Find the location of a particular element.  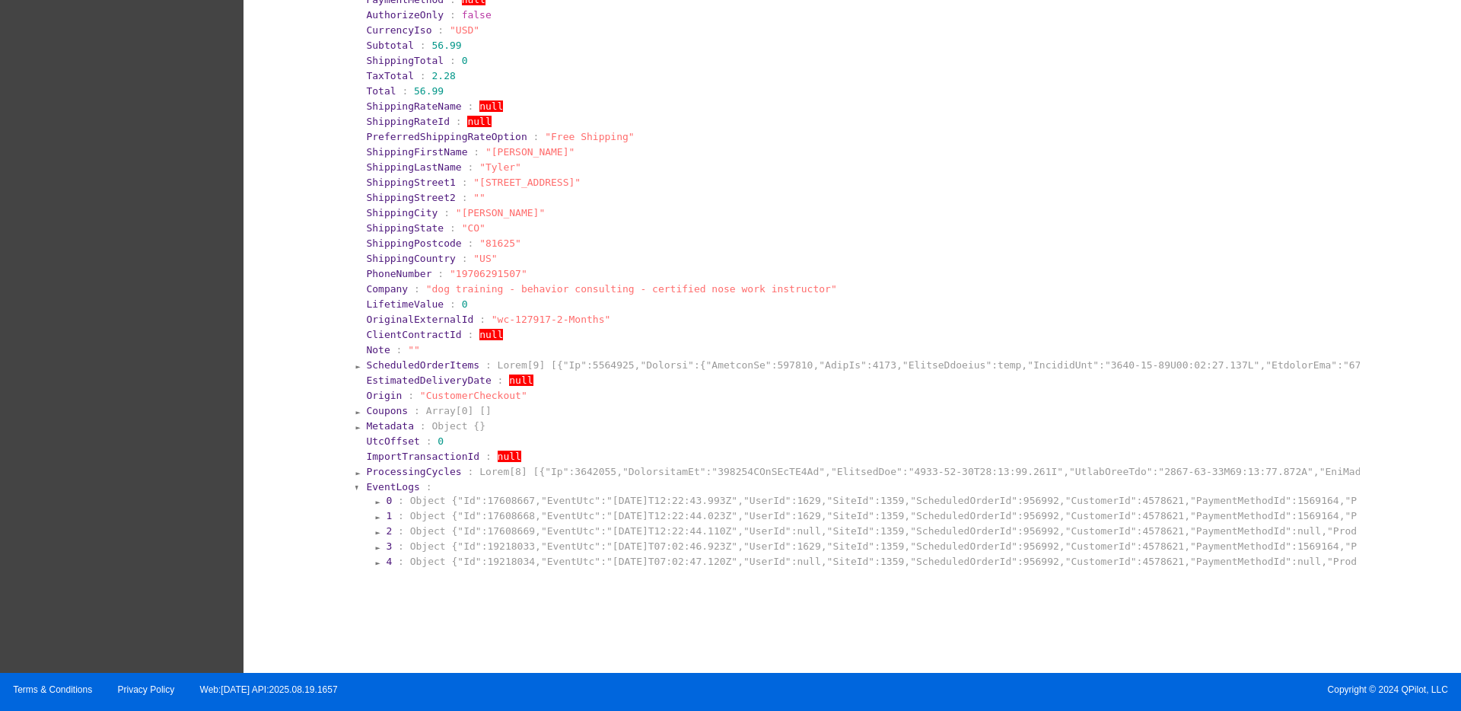

span: UtcOffset is located at coordinates (393, 440).